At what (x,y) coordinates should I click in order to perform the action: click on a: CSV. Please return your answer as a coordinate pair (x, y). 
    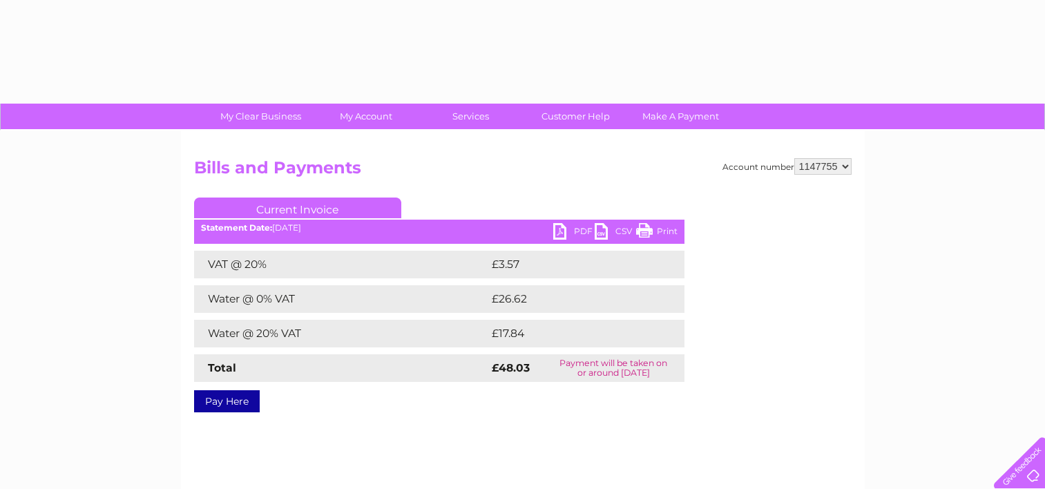
    Looking at the image, I should click on (616, 233).